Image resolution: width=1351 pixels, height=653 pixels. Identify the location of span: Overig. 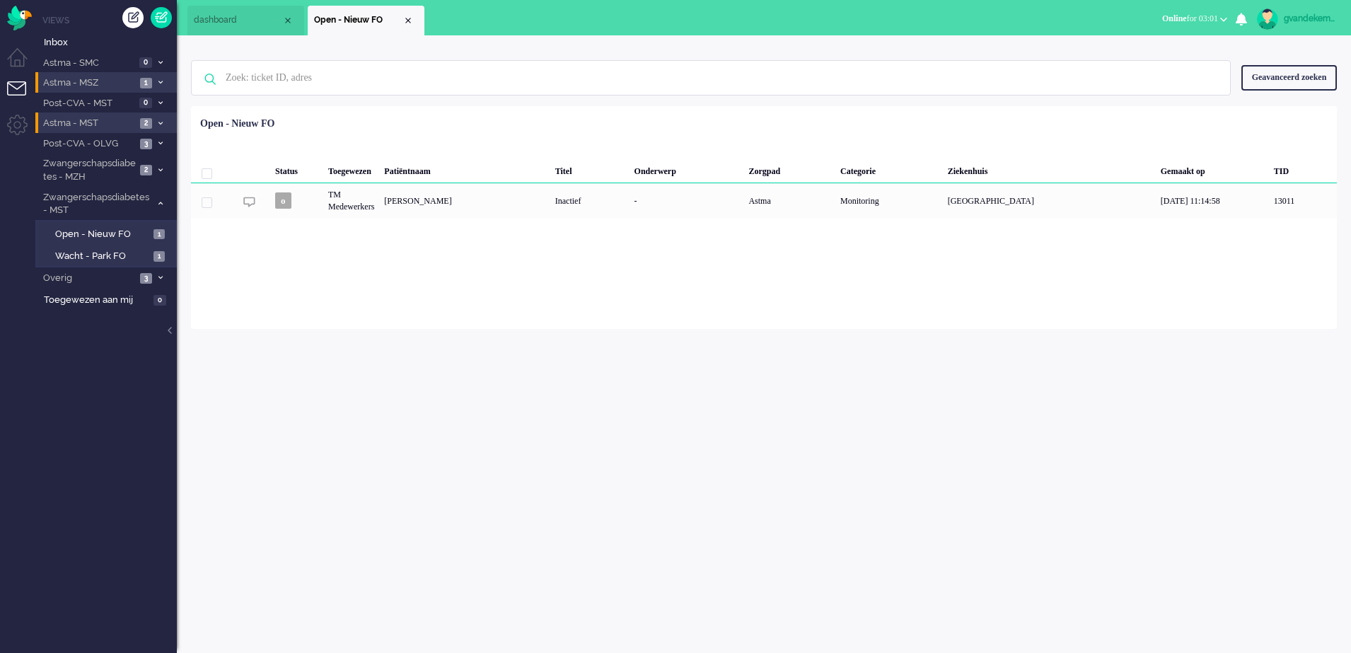
(88, 278).